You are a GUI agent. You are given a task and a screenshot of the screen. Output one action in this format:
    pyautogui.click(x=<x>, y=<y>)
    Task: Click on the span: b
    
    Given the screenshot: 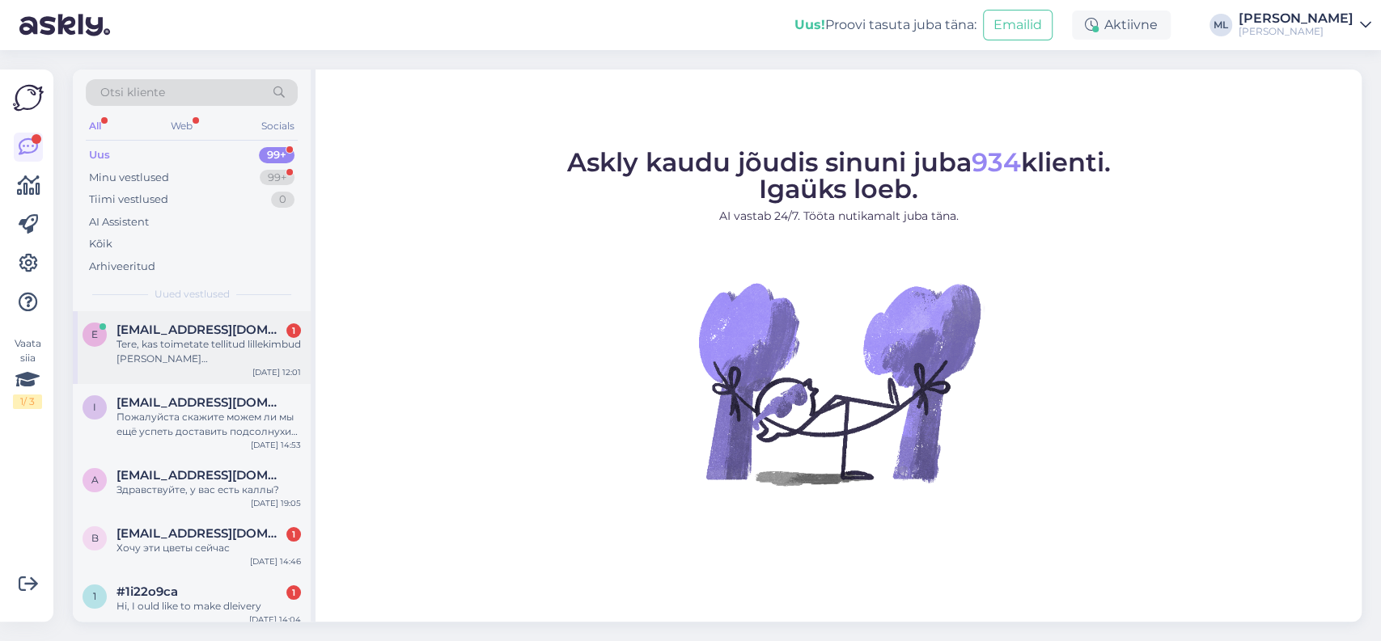 What is the action you would take?
    pyautogui.click(x=95, y=538)
    